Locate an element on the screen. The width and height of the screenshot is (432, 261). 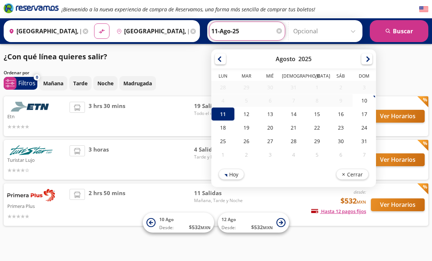
div: 13-Ago-25 is located at coordinates (270, 114).